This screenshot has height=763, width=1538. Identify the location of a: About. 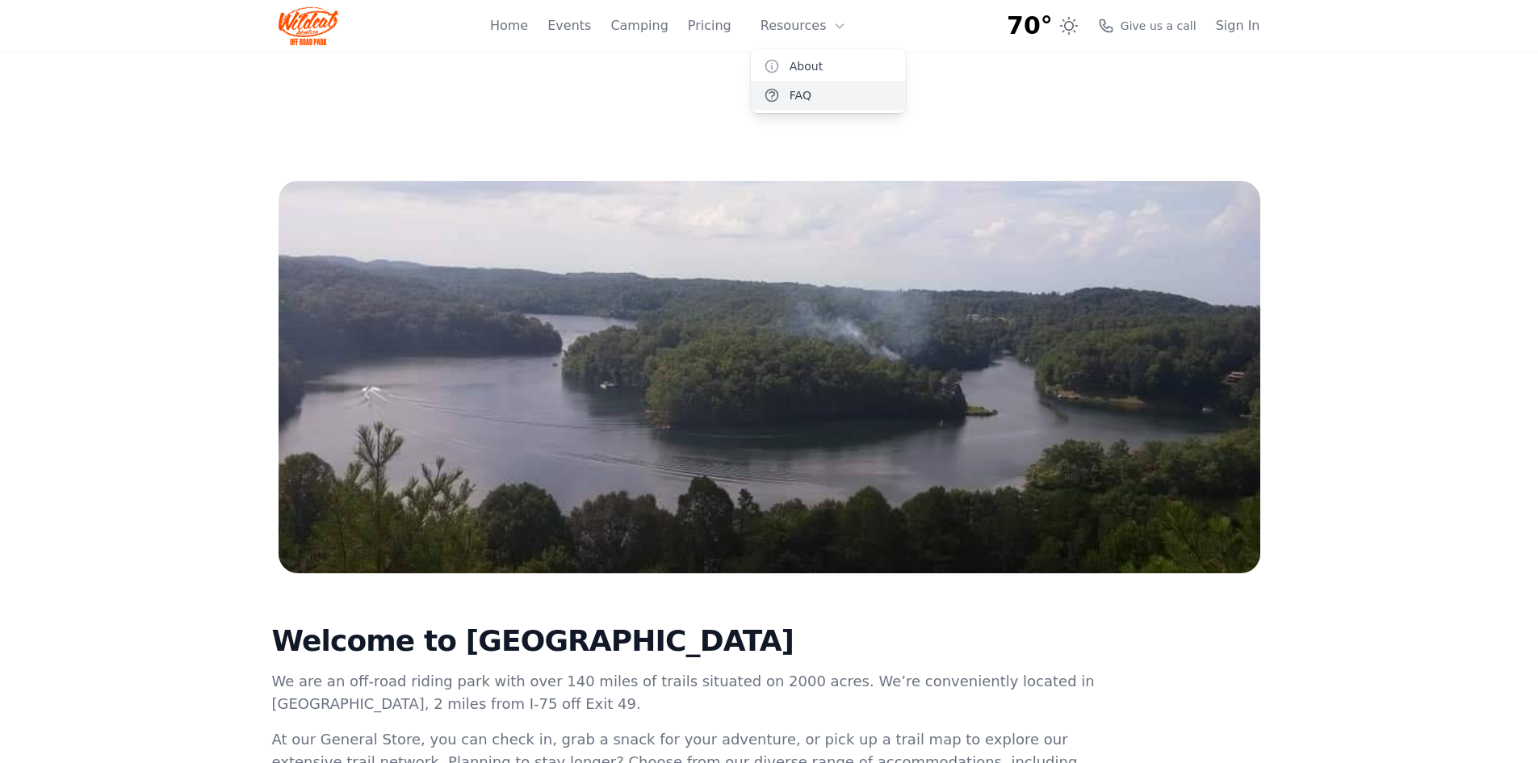
(828, 66).